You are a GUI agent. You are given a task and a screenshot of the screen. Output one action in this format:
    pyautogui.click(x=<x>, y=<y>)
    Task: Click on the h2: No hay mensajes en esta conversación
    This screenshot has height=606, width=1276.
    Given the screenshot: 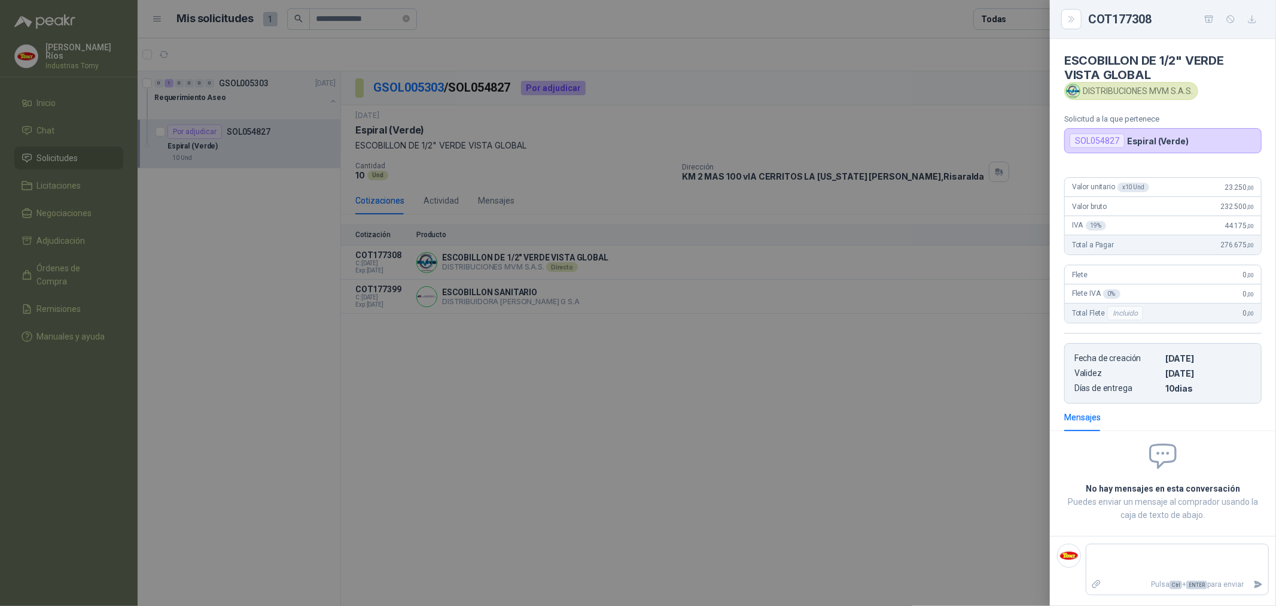 What is the action you would take?
    pyautogui.click(x=1163, y=488)
    